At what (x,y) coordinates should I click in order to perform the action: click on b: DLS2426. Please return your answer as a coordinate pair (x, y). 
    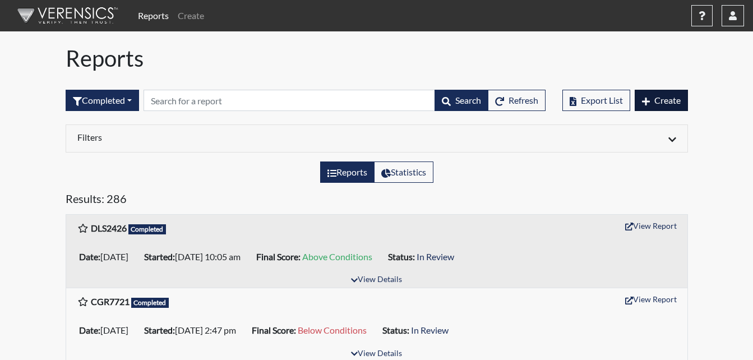
    Looking at the image, I should click on (109, 228).